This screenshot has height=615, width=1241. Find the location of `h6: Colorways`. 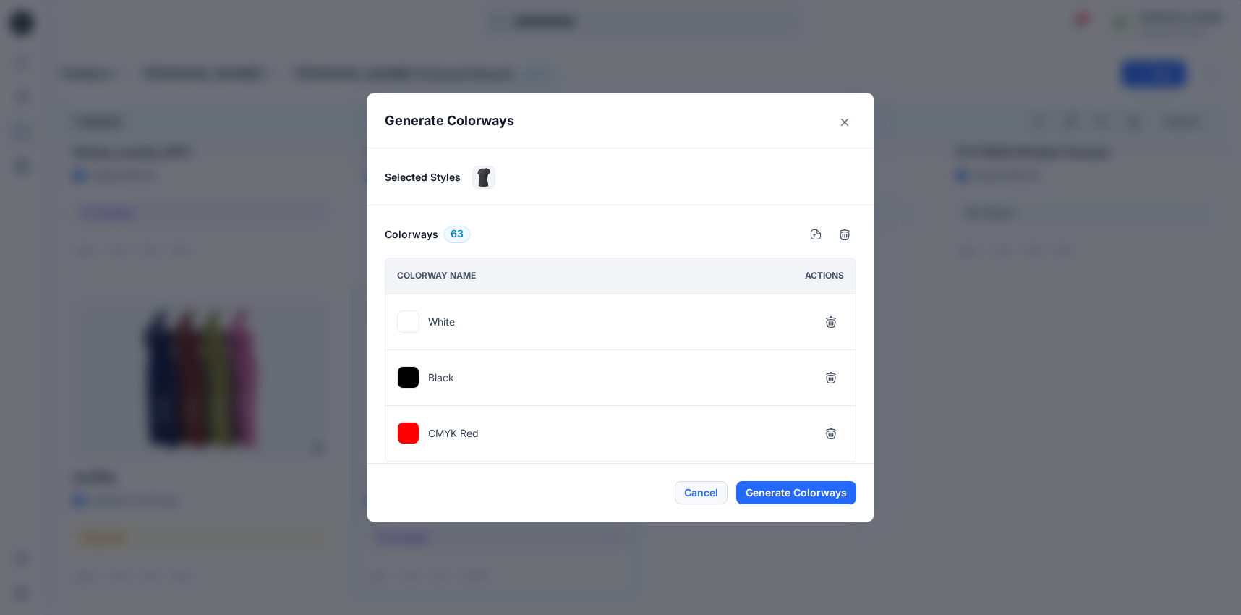

h6: Colorways is located at coordinates (412, 234).